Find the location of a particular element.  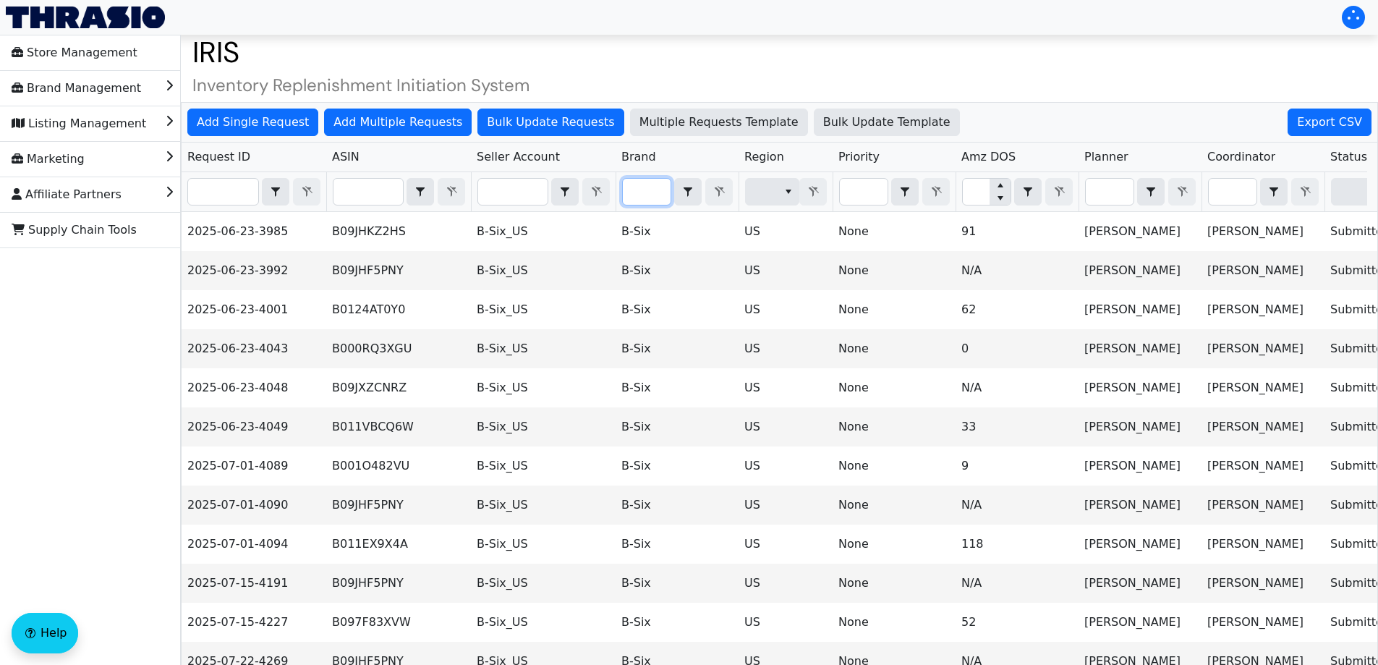

span: Multiple Requests Template is located at coordinates (719, 122).